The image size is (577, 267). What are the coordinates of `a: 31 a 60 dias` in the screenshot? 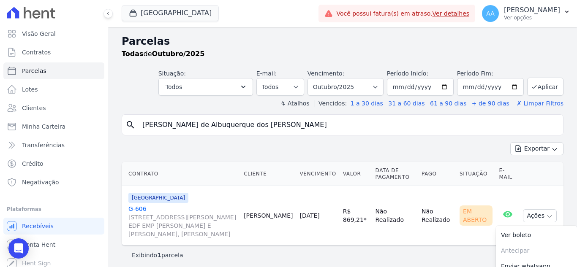 It's located at (406, 103).